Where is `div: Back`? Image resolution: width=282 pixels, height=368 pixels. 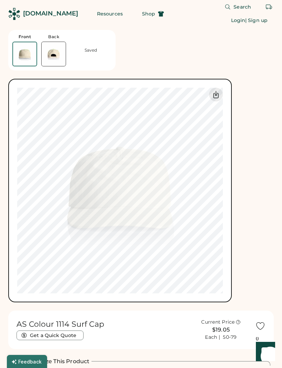
div: Back is located at coordinates (54, 37).